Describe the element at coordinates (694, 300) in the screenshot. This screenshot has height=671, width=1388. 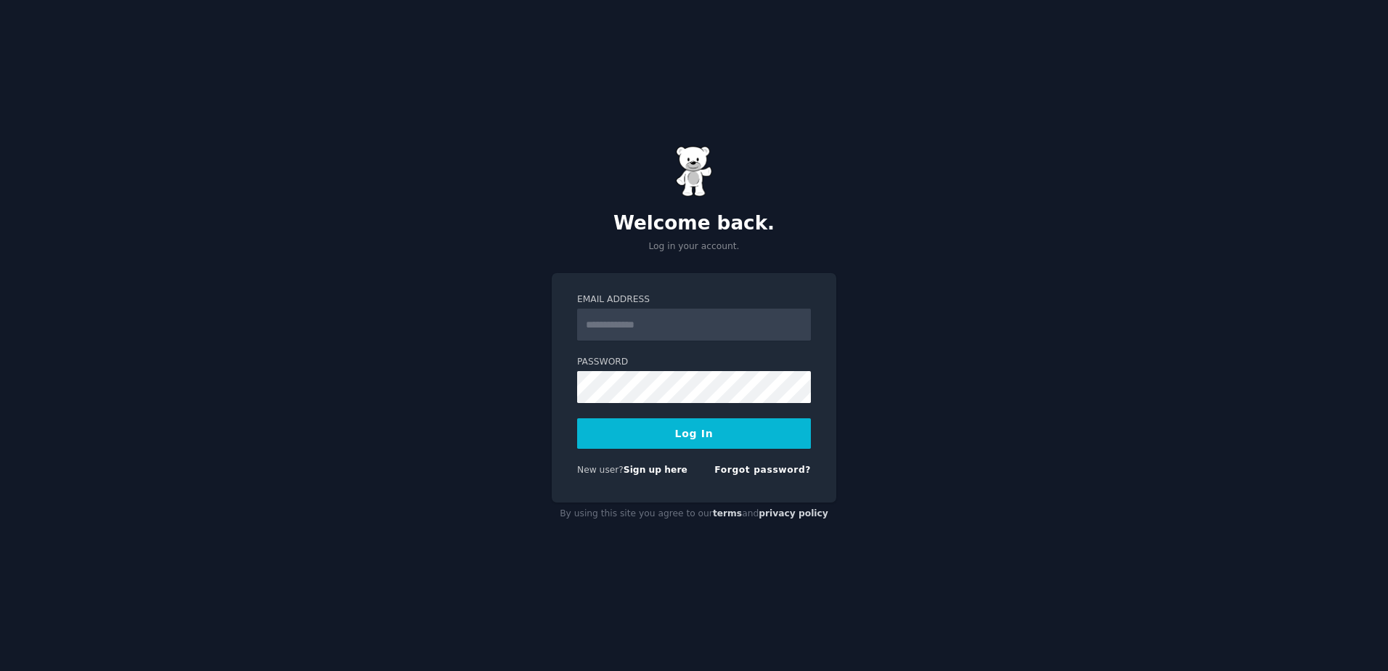
I see `label: Email Address` at that location.